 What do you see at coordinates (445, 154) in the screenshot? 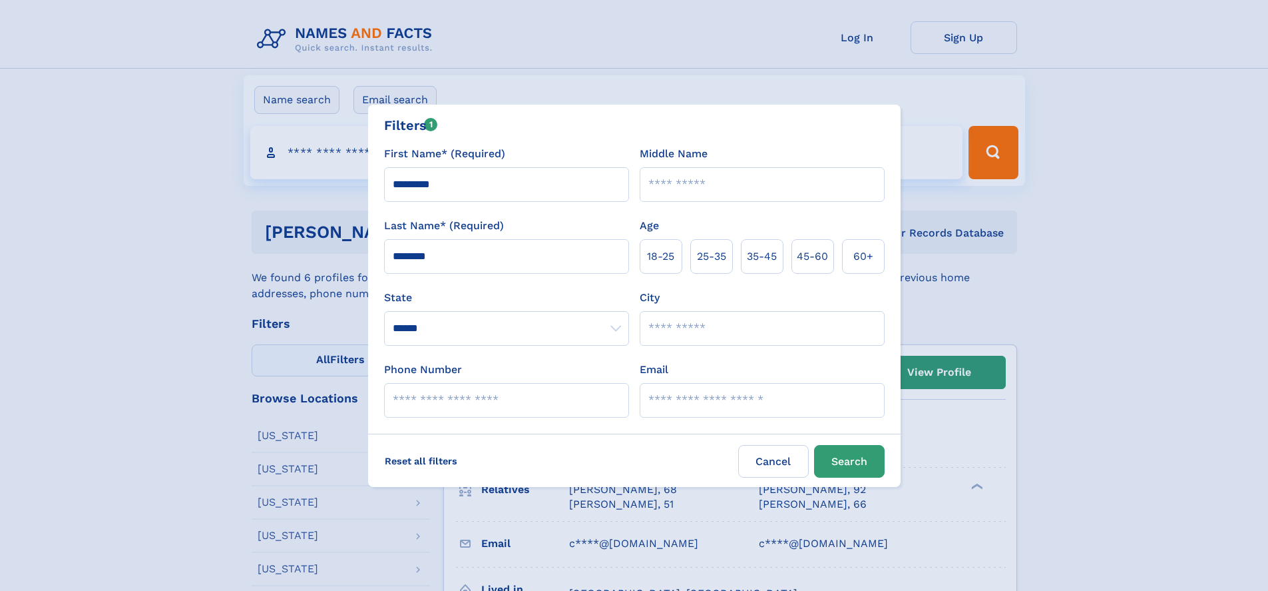
I see `label: First Name* (Required)` at bounding box center [445, 154].